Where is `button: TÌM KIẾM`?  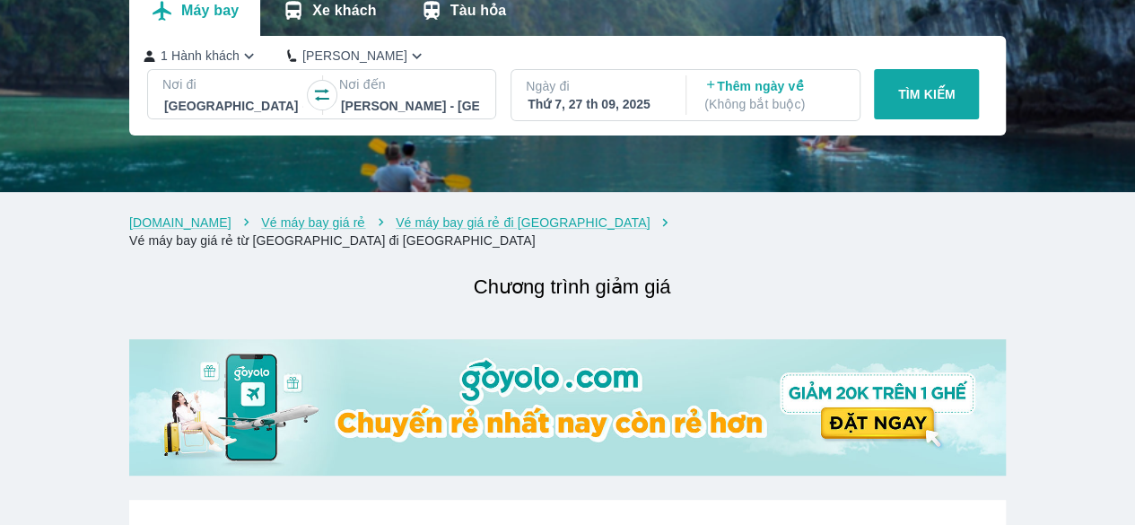
button: TÌM KIẾM is located at coordinates (926, 94).